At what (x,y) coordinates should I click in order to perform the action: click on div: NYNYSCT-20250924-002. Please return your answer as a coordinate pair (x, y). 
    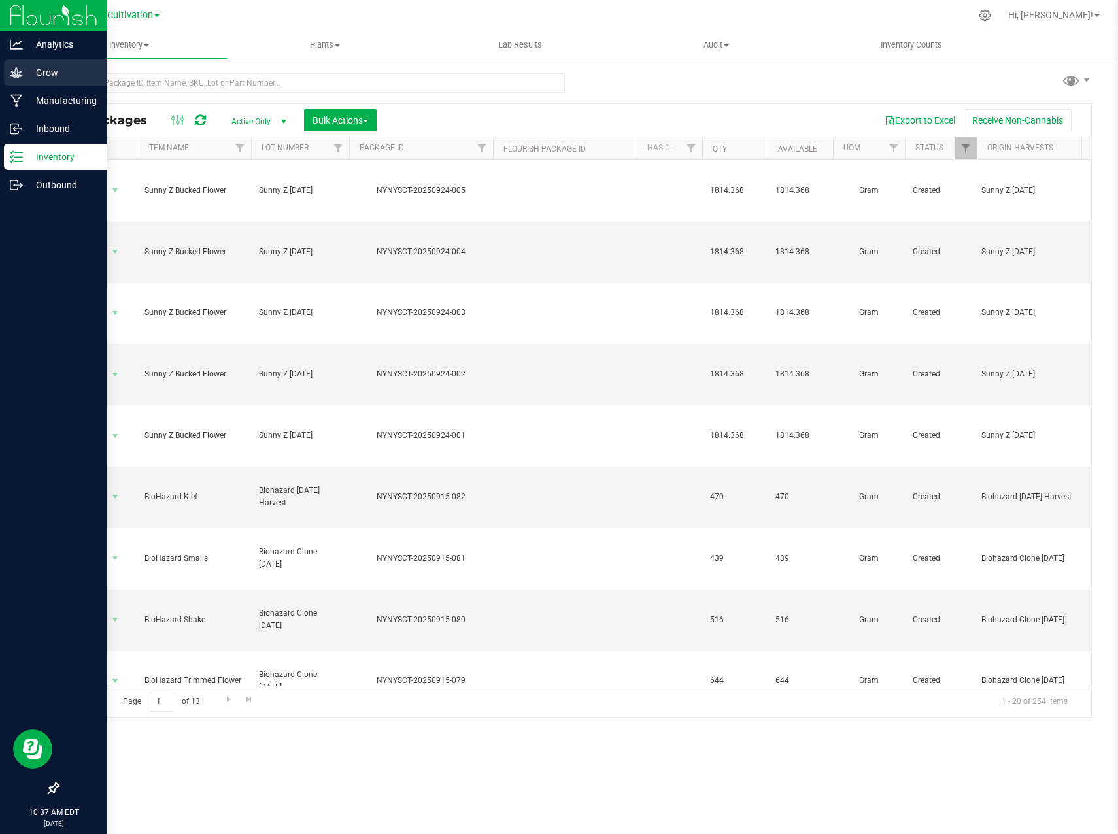
    Looking at the image, I should click on (421, 374).